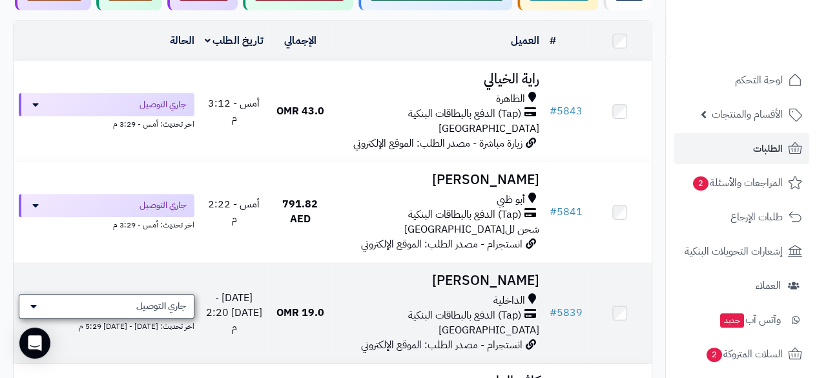 The width and height of the screenshot is (817, 378). I want to click on span: جديد, so click(732, 321).